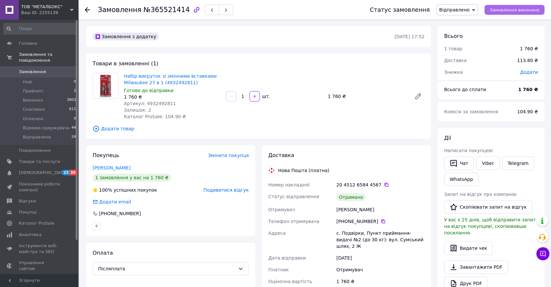  I want to click on span: Повідомлення, so click(35, 150).